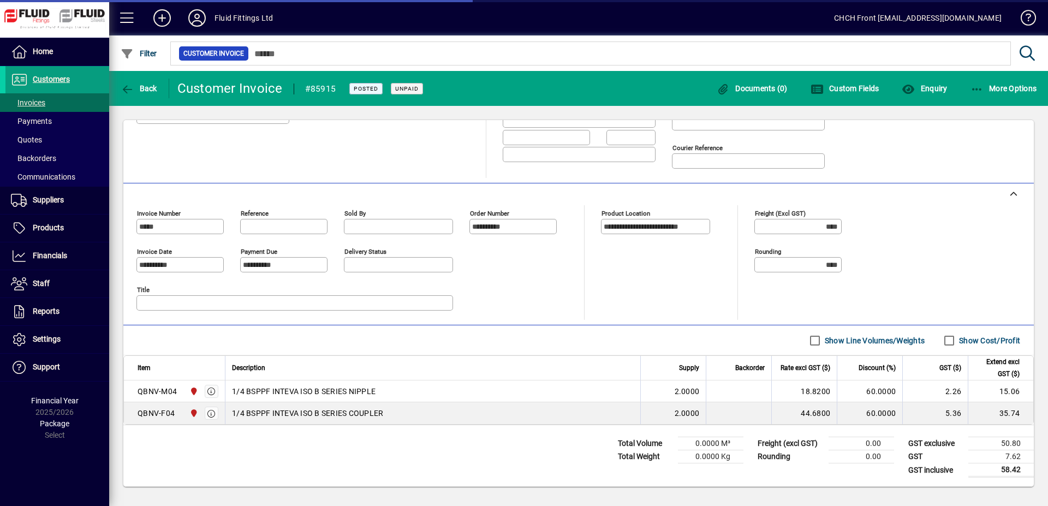  What do you see at coordinates (698, 148) in the screenshot?
I see `mat-label: Courier Reference` at bounding box center [698, 148].